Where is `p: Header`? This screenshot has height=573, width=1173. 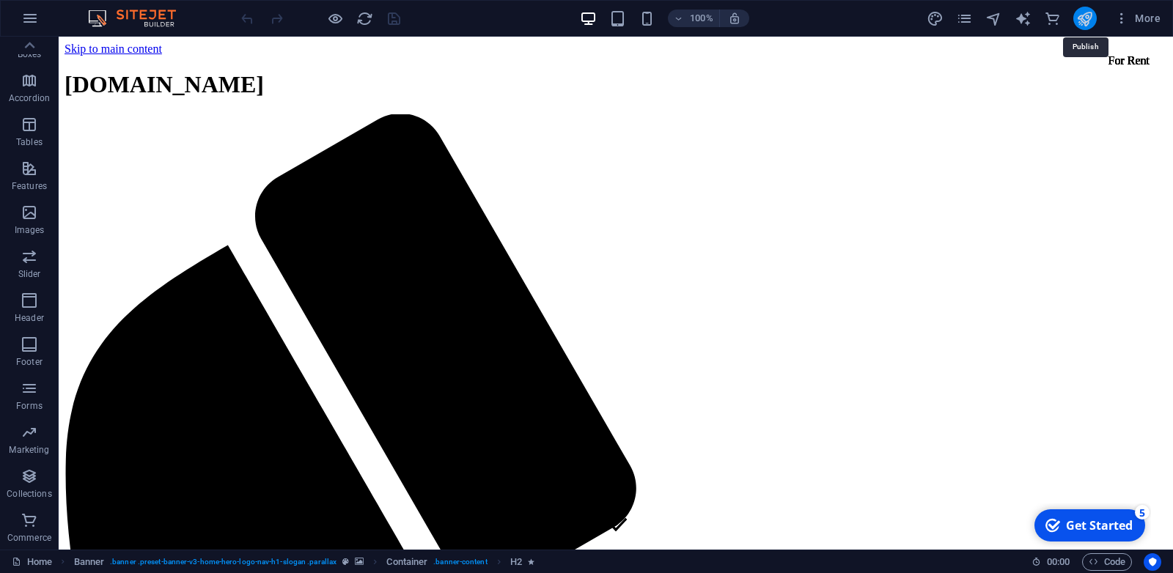
p: Header is located at coordinates (29, 318).